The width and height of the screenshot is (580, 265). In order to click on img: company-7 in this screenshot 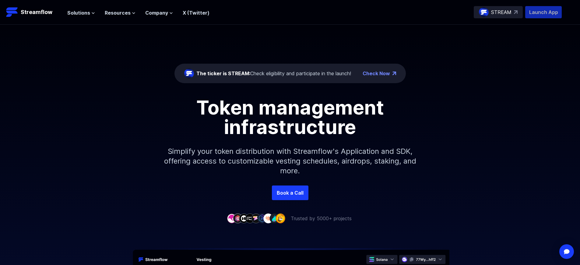, I will do `click(268, 218)`.